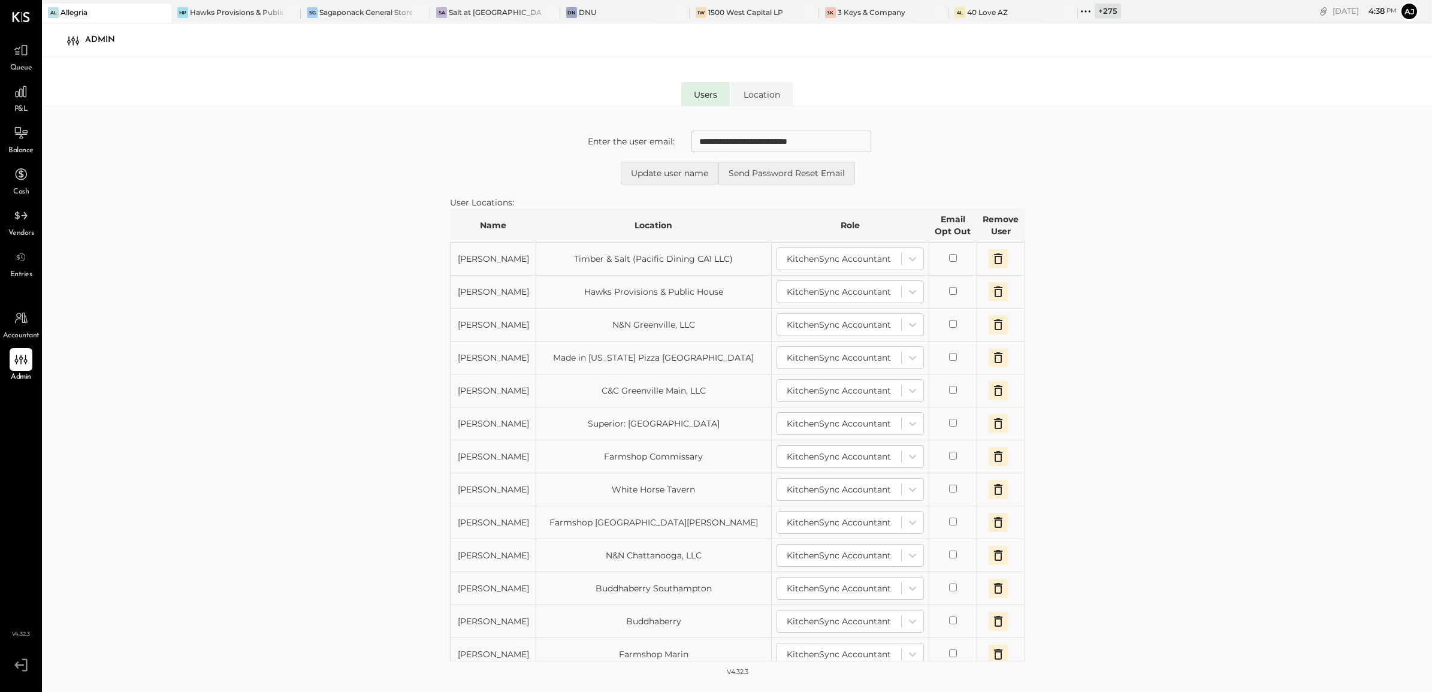 This screenshot has width=1432, height=692. What do you see at coordinates (106, 40) in the screenshot?
I see `div: Admin` at bounding box center [106, 40].